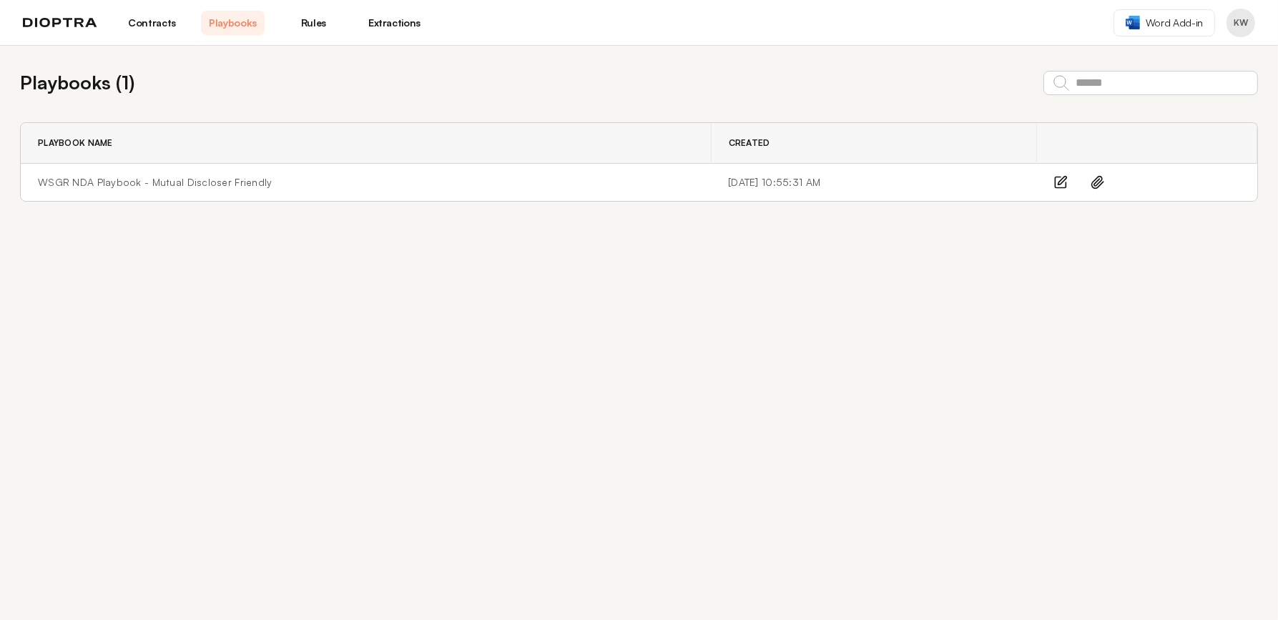  What do you see at coordinates (1133, 22) in the screenshot?
I see `img: word` at bounding box center [1133, 22].